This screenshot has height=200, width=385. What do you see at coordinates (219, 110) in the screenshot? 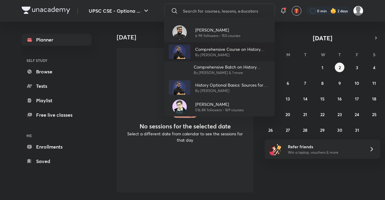
I see `p: 516.8K followers • 169 courses` at bounding box center [219, 110].